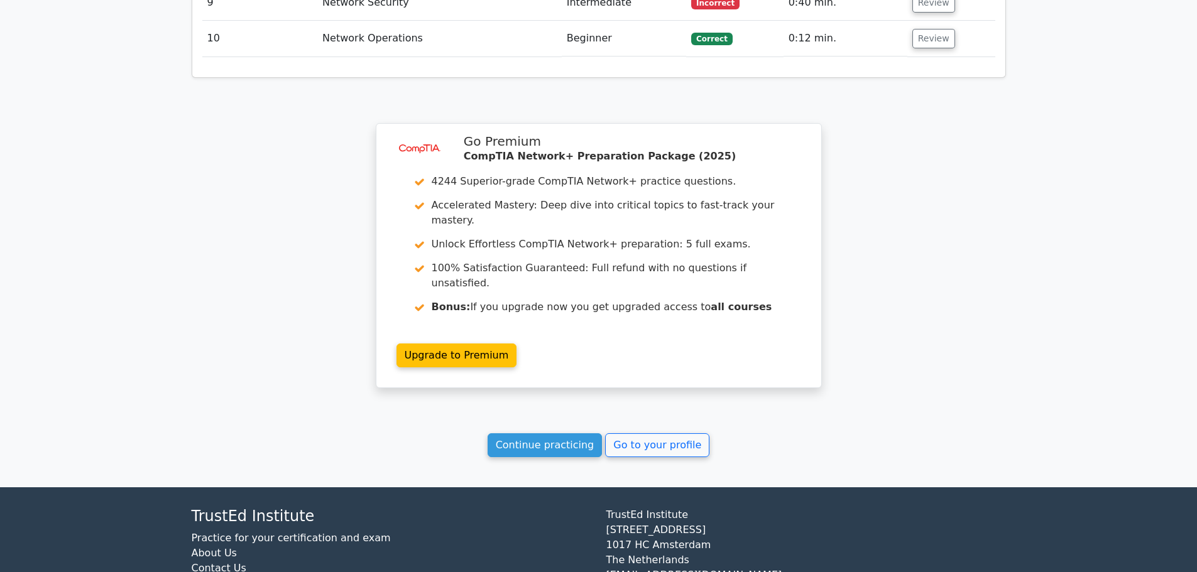 The image size is (1197, 572). What do you see at coordinates (934, 38) in the screenshot?
I see `button: Review` at bounding box center [934, 38].